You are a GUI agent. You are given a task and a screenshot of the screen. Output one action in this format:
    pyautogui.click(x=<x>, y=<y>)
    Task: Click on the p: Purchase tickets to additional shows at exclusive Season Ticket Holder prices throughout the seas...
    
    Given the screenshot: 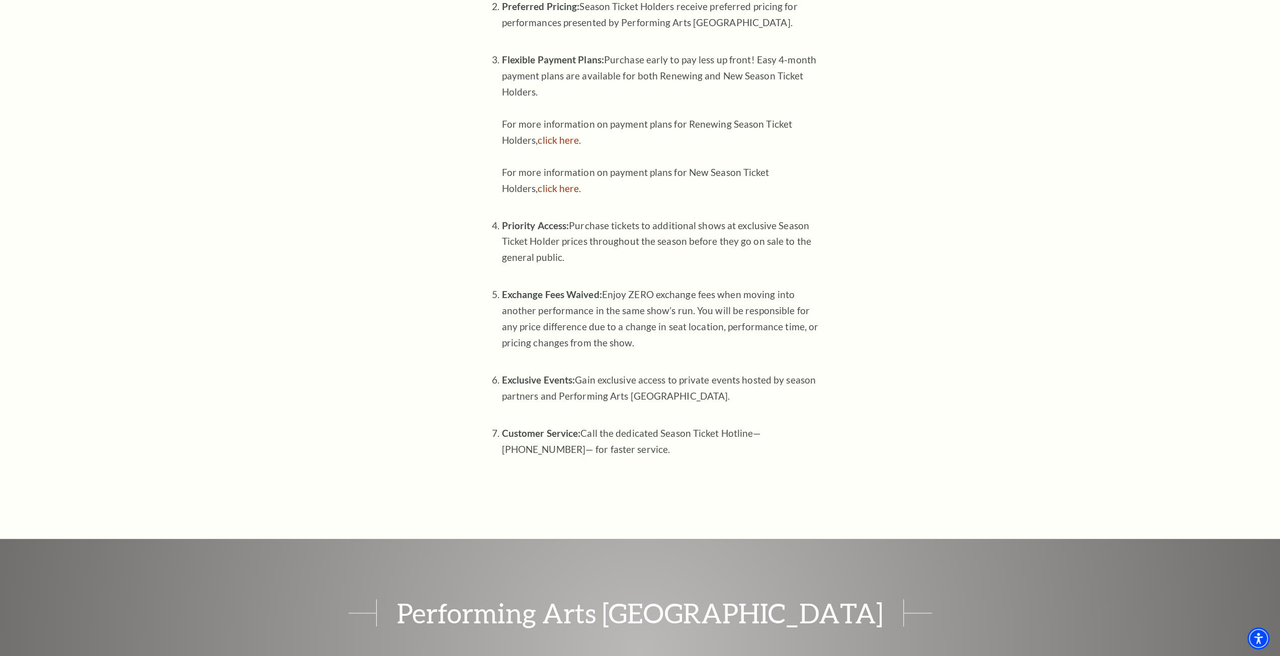 What is the action you would take?
    pyautogui.click(x=660, y=250)
    